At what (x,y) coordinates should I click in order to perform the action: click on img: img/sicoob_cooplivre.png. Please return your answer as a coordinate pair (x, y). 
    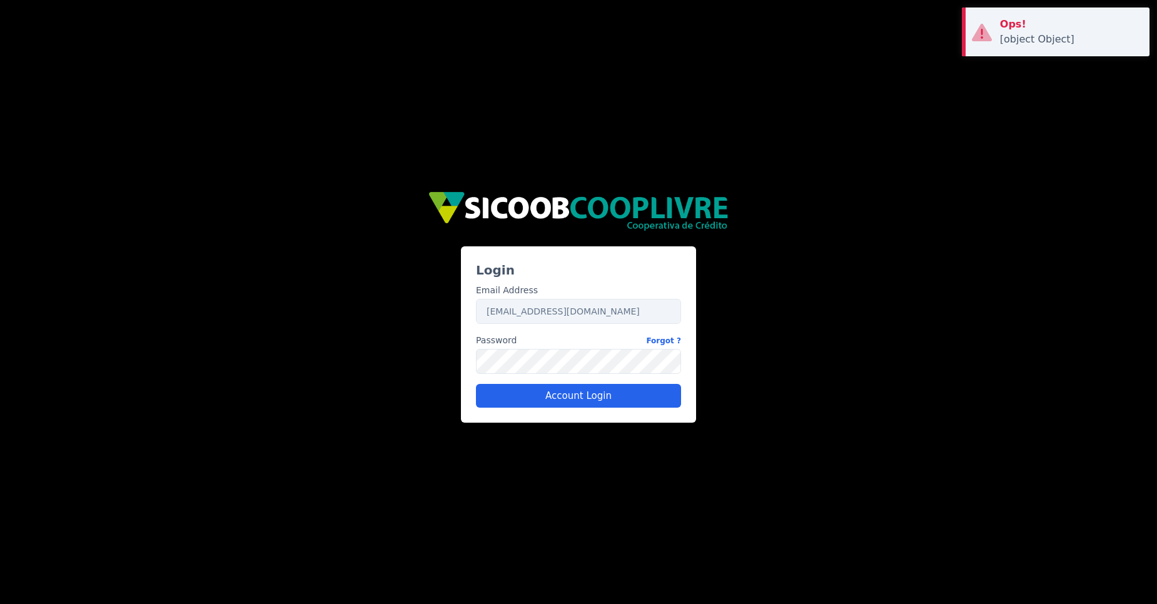
    Looking at the image, I should click on (578, 211).